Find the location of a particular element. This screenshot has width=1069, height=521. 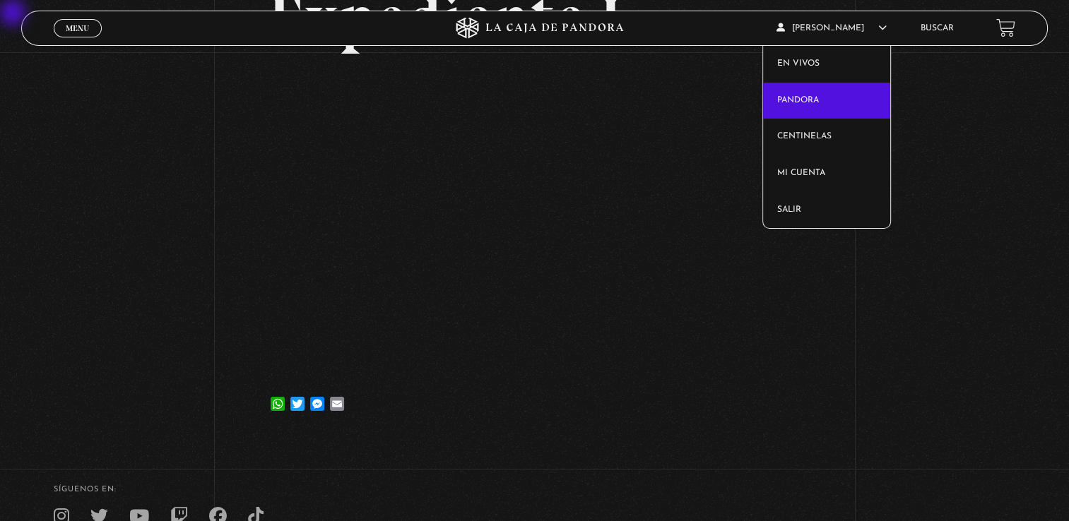

span: Menu is located at coordinates (77, 28).